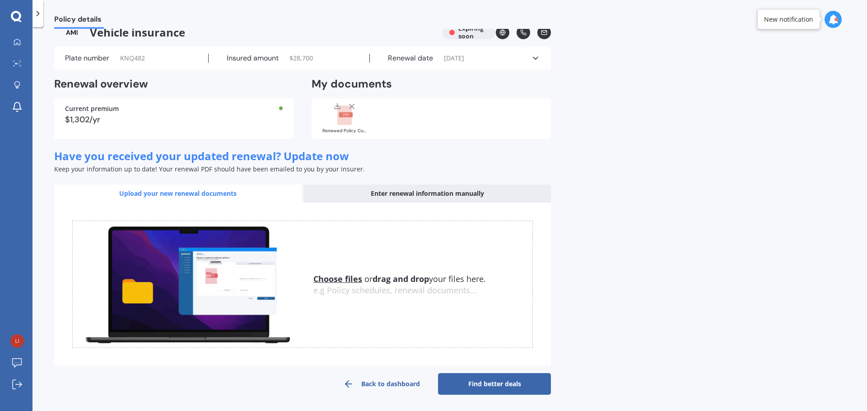 The image size is (867, 411). What do you see at coordinates (788, 19) in the screenshot?
I see `div: New notification` at bounding box center [788, 19].